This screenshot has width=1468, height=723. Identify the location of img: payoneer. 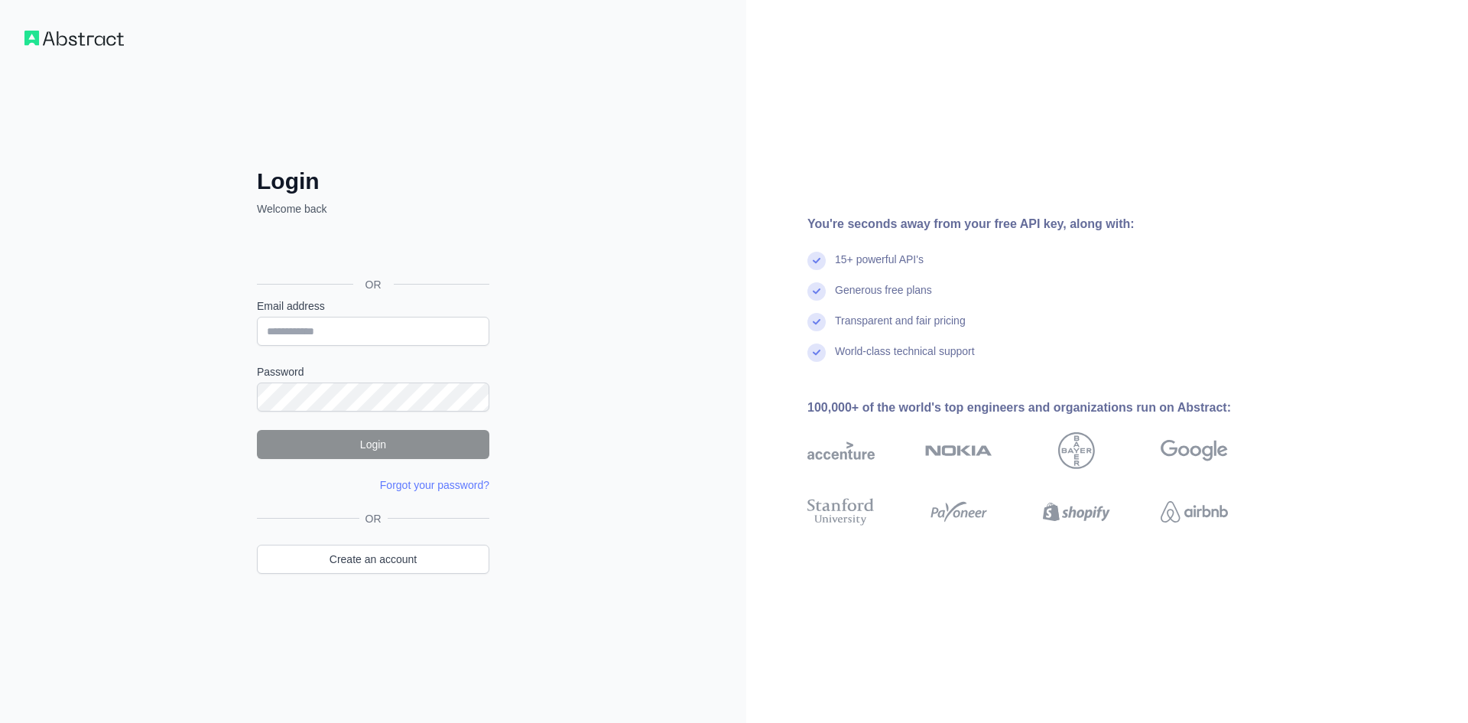
(959, 512).